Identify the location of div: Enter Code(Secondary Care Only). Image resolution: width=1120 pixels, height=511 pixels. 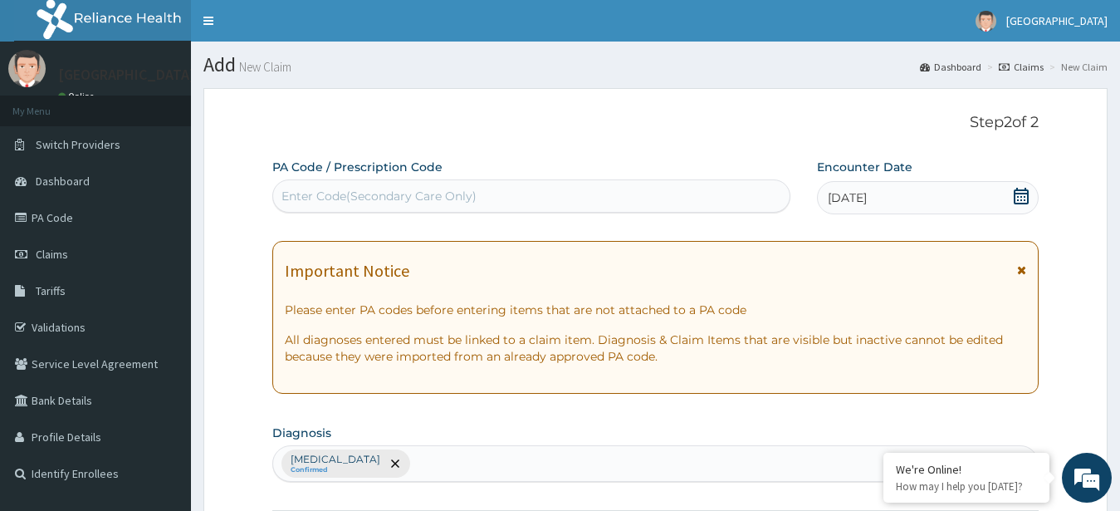
(379, 196).